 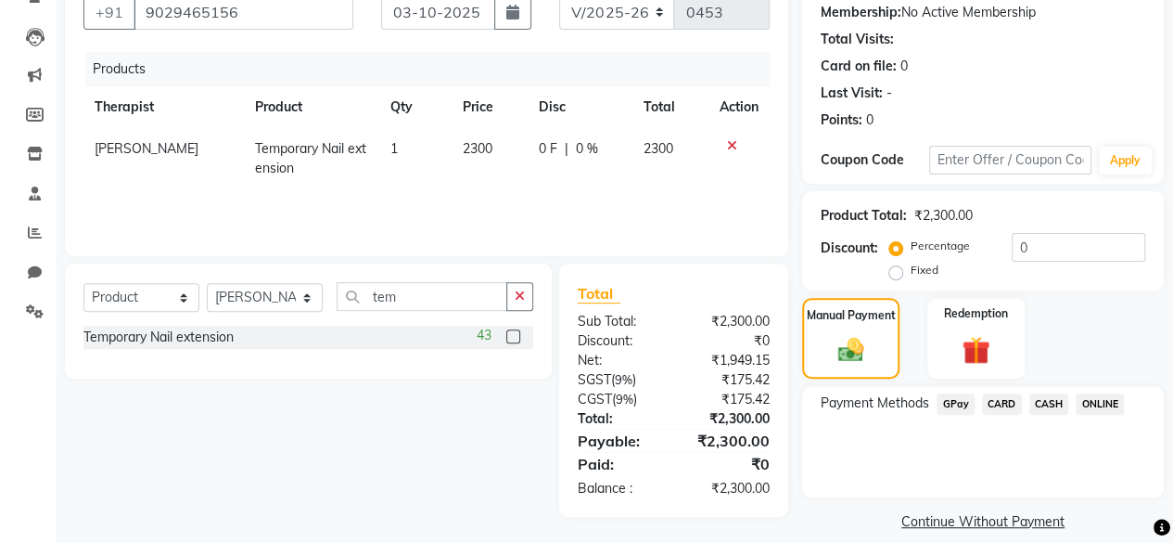 I want to click on span: CGST, so click(x=595, y=399).